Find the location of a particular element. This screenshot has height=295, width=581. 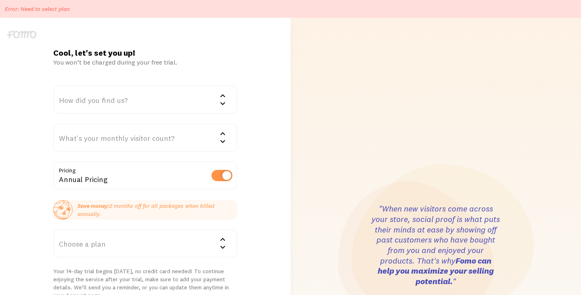

div: You won’t be charged during your free trial. is located at coordinates (145, 62).